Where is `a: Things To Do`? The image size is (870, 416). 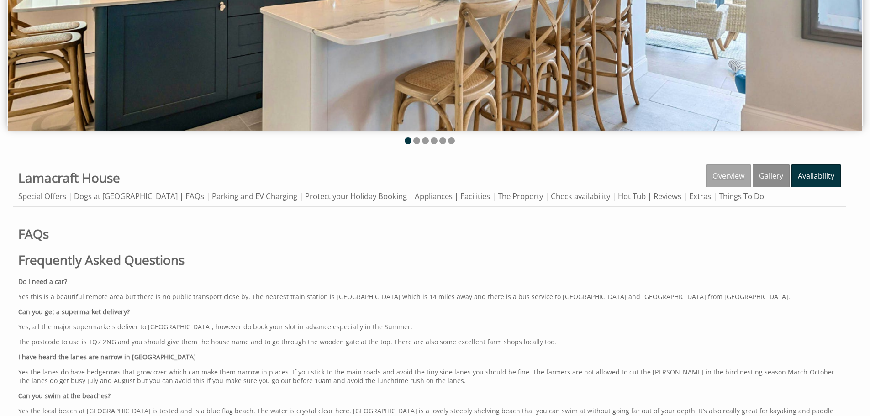 a: Things To Do is located at coordinates (741, 196).